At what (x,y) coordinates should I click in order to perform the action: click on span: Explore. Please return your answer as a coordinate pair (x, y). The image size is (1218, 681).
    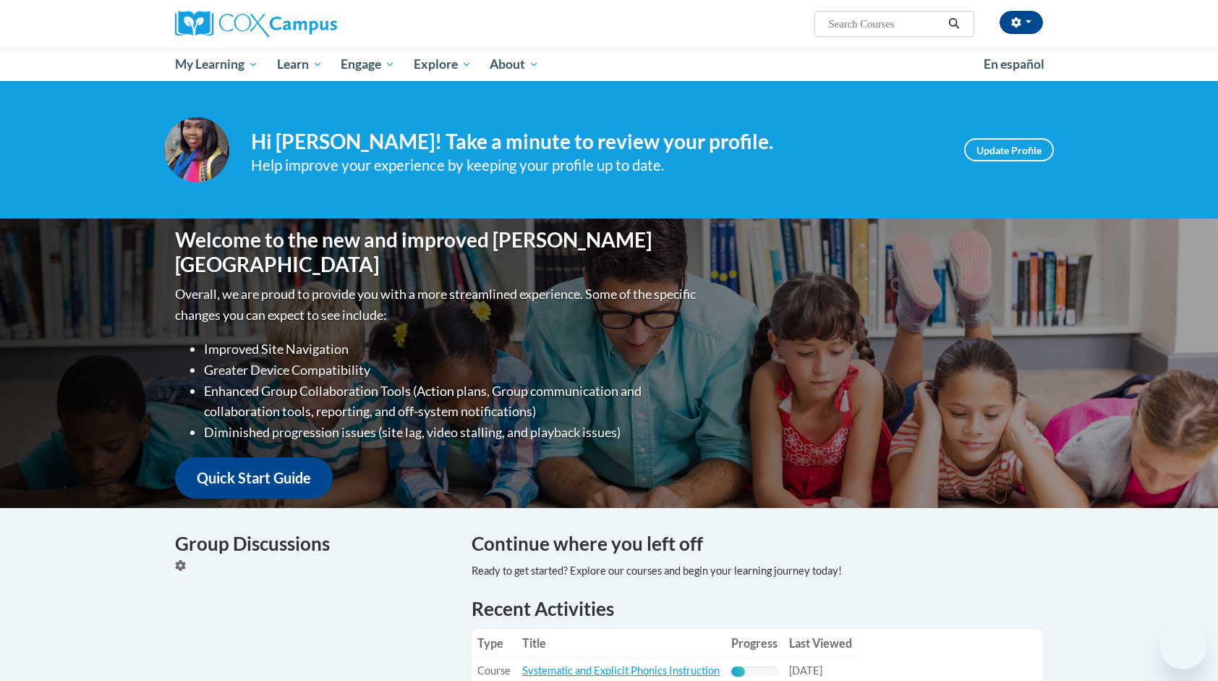
    Looking at the image, I should click on (443, 64).